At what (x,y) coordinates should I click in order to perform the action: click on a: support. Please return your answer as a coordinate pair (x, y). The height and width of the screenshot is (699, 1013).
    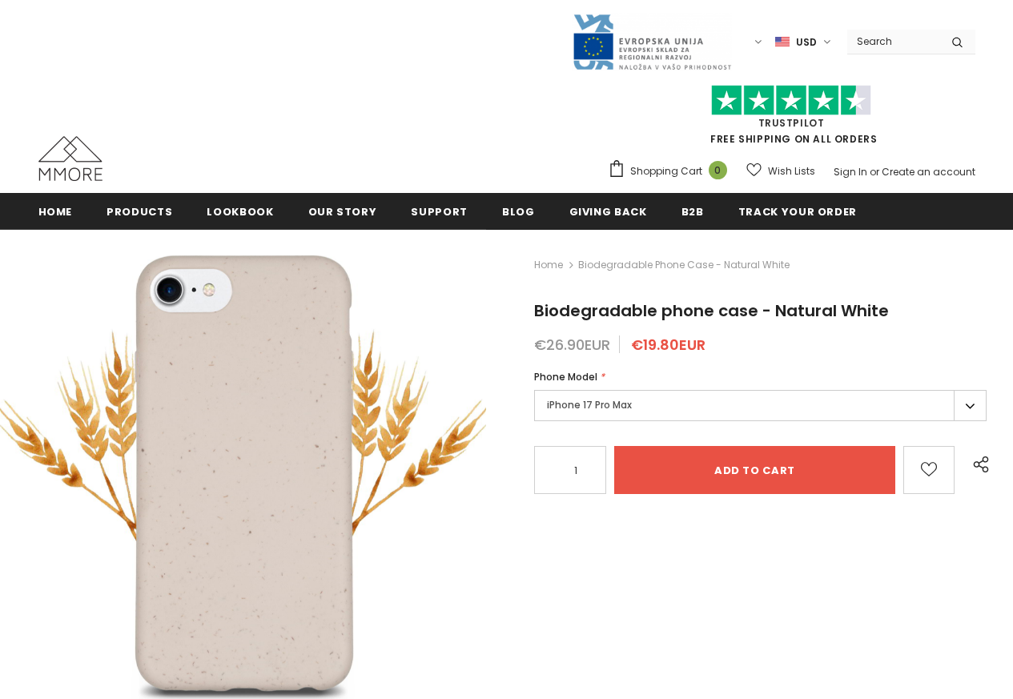
    Looking at the image, I should click on (439, 211).